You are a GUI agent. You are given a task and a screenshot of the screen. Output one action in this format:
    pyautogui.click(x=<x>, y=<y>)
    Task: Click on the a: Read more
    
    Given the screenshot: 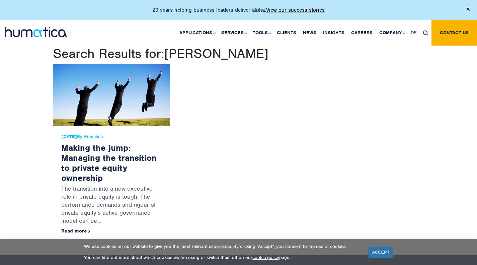 What is the action you would take?
    pyautogui.click(x=76, y=231)
    